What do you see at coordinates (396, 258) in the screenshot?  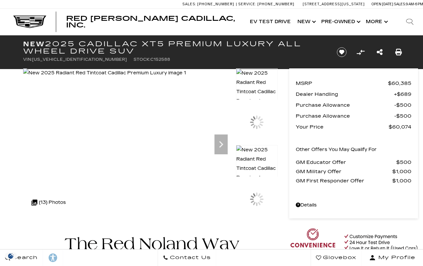 I see `span: My Profile` at bounding box center [396, 258].